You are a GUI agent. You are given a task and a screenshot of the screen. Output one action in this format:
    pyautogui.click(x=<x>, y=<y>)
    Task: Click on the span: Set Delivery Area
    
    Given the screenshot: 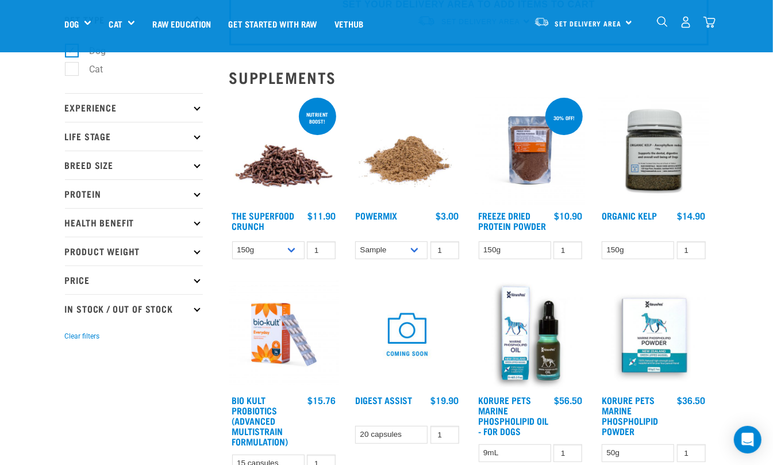 What is the action you would take?
    pyautogui.click(x=588, y=23)
    